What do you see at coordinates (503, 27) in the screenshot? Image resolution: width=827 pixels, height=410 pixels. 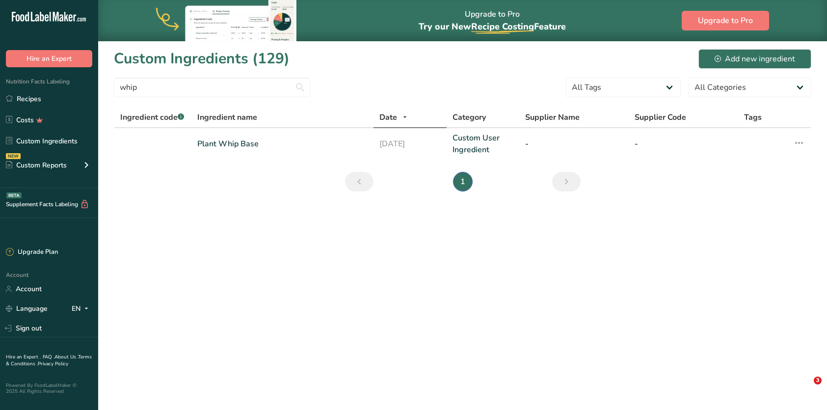 I see `span: Recipe Costing` at bounding box center [503, 27].